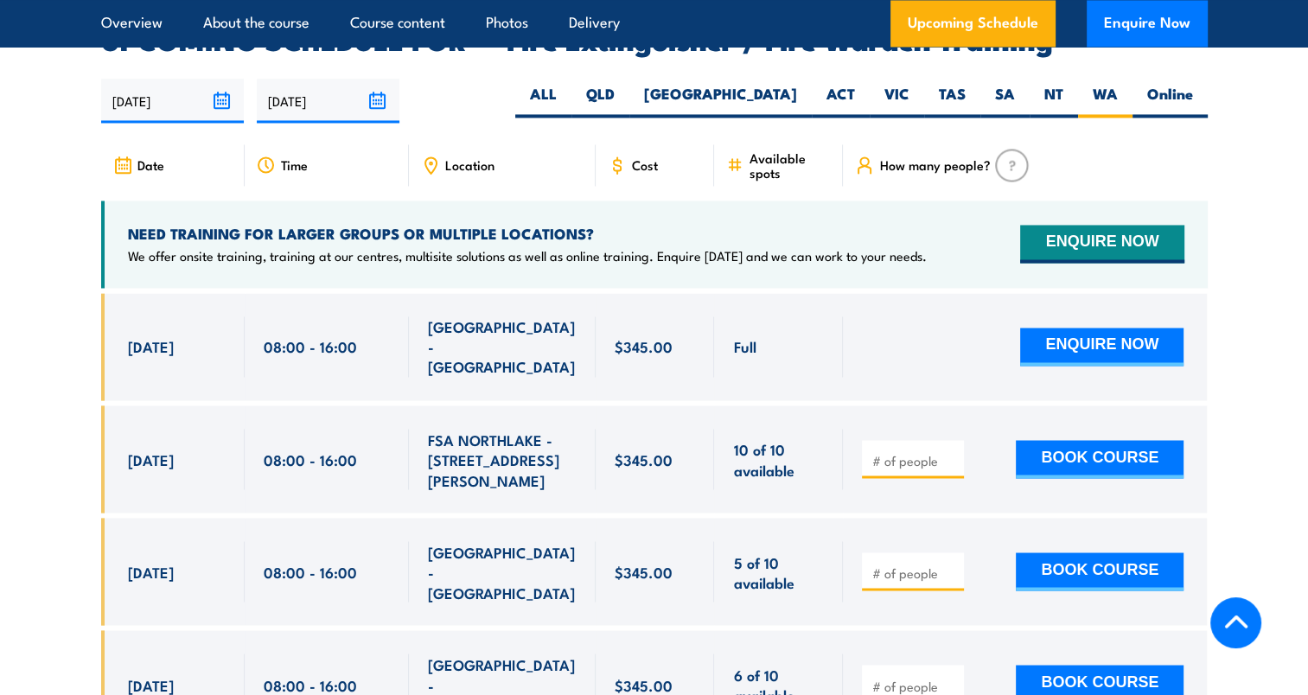 The height and width of the screenshot is (695, 1308). I want to click on label: SA, so click(1005, 100).